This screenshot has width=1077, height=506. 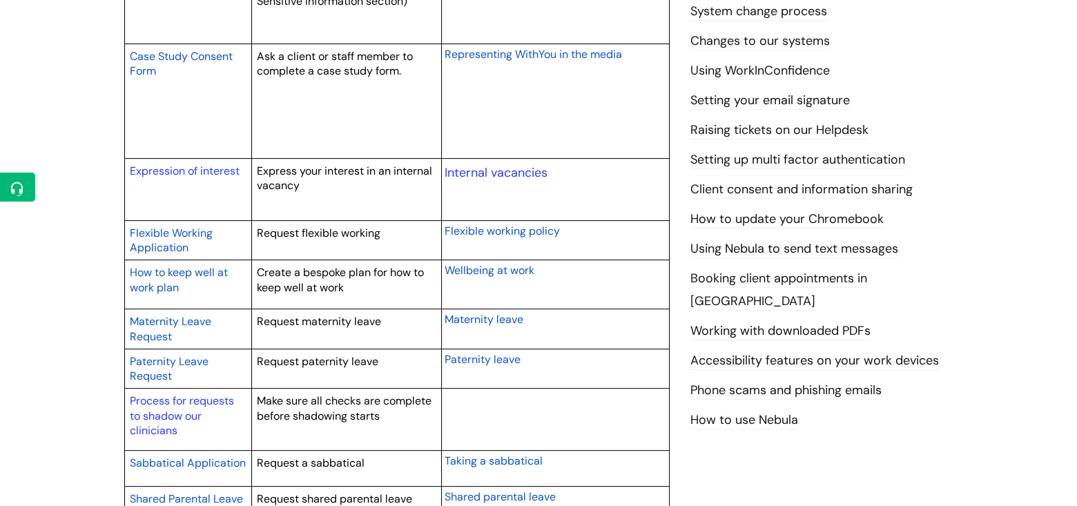 What do you see at coordinates (760, 71) in the screenshot?
I see `a: Using WorkInConfidence` at bounding box center [760, 71].